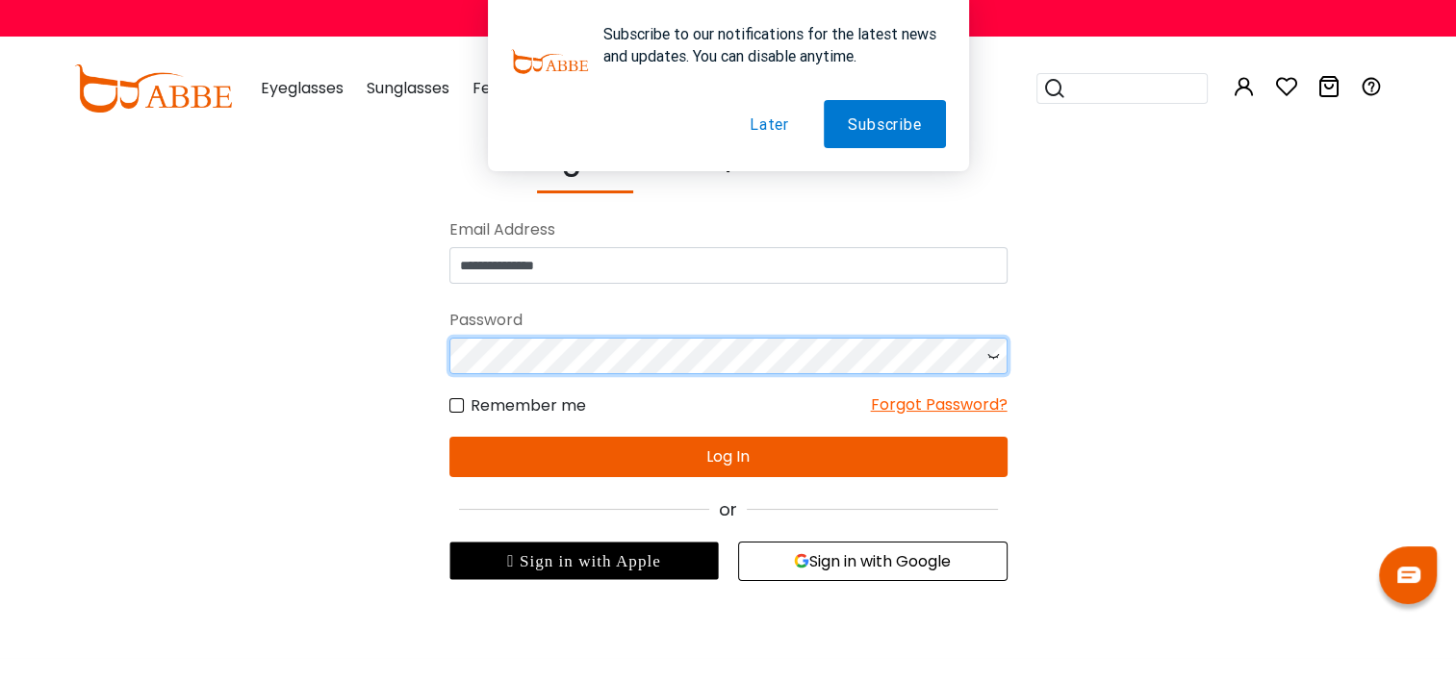  Describe the element at coordinates (769, 124) in the screenshot. I see `button: Later` at that location.